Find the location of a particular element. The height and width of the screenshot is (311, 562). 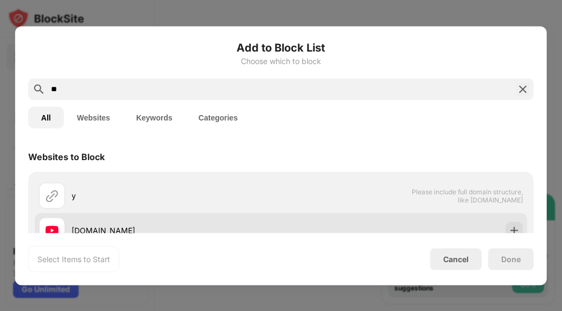

div: Cancel is located at coordinates (455, 259).